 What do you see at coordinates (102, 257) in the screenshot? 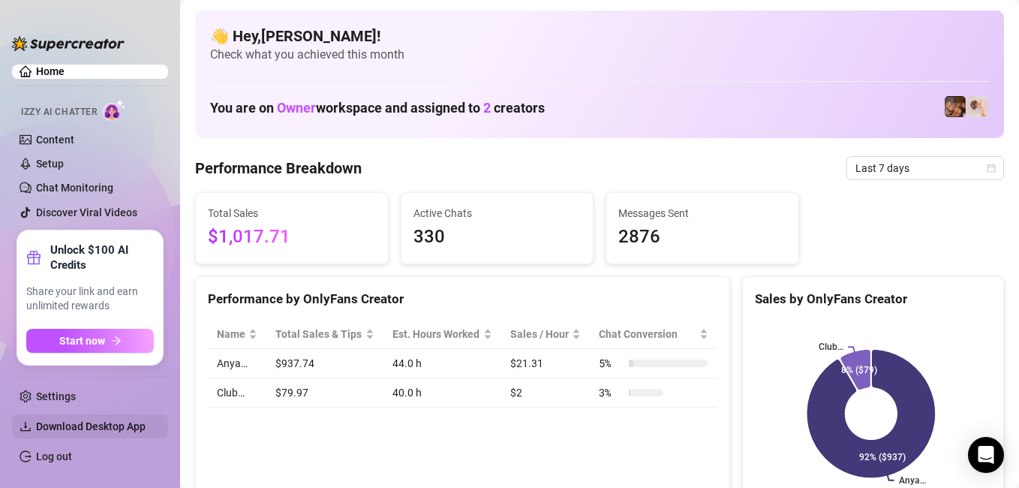
I see `strong: Unlock $100 AI Credits` at bounding box center [102, 257].